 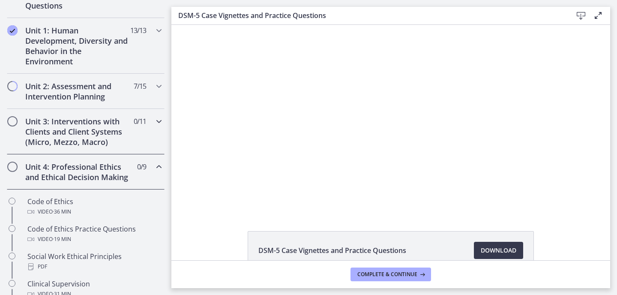 What do you see at coordinates (62, 212) in the screenshot?
I see `span: · 36 min` at bounding box center [62, 212].